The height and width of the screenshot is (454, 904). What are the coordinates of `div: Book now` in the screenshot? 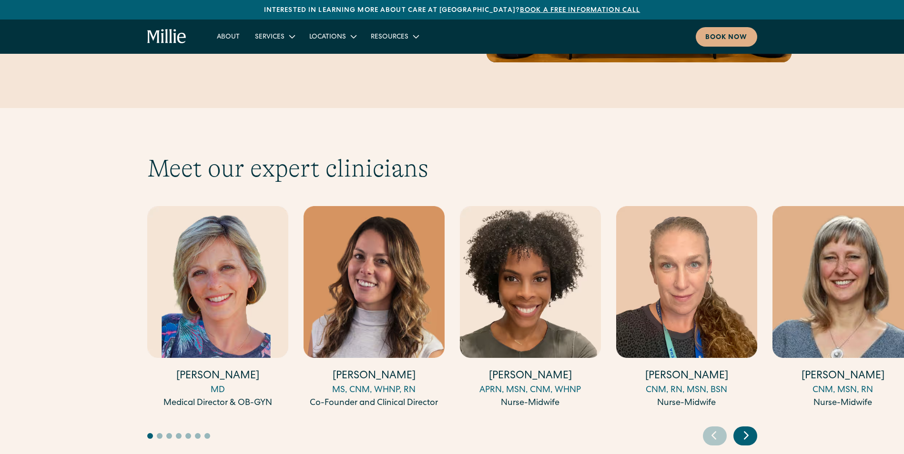 It's located at (726, 38).